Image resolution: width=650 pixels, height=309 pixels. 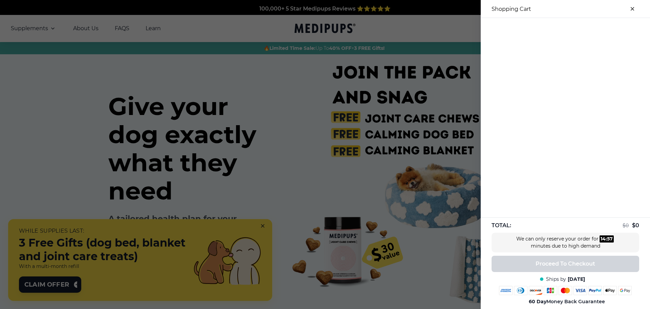 What do you see at coordinates (610, 238) in the screenshot?
I see `div: 57` at bounding box center [610, 238].